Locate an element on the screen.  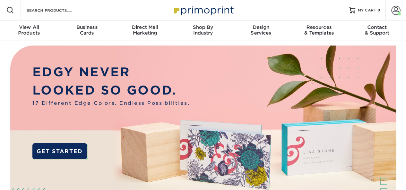
a: DesignServices is located at coordinates (261, 31).